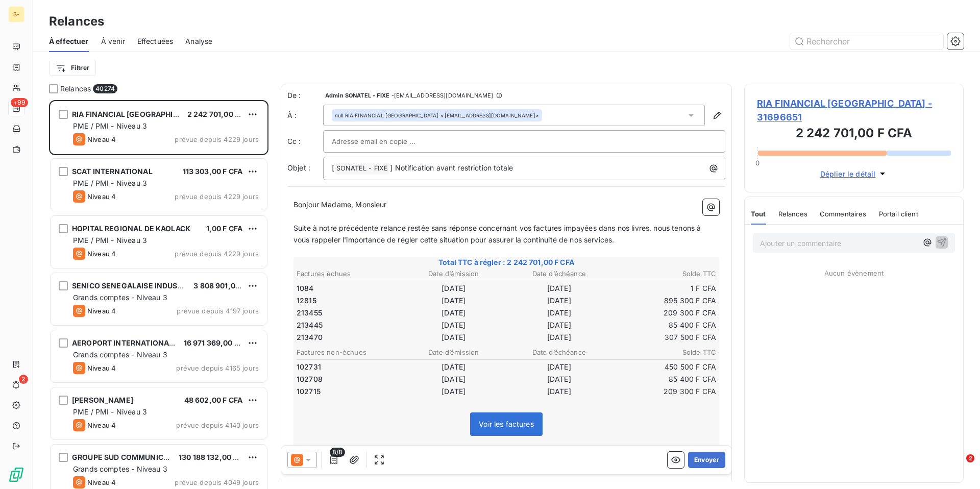  I want to click on th: Factures échues, so click(348, 274).